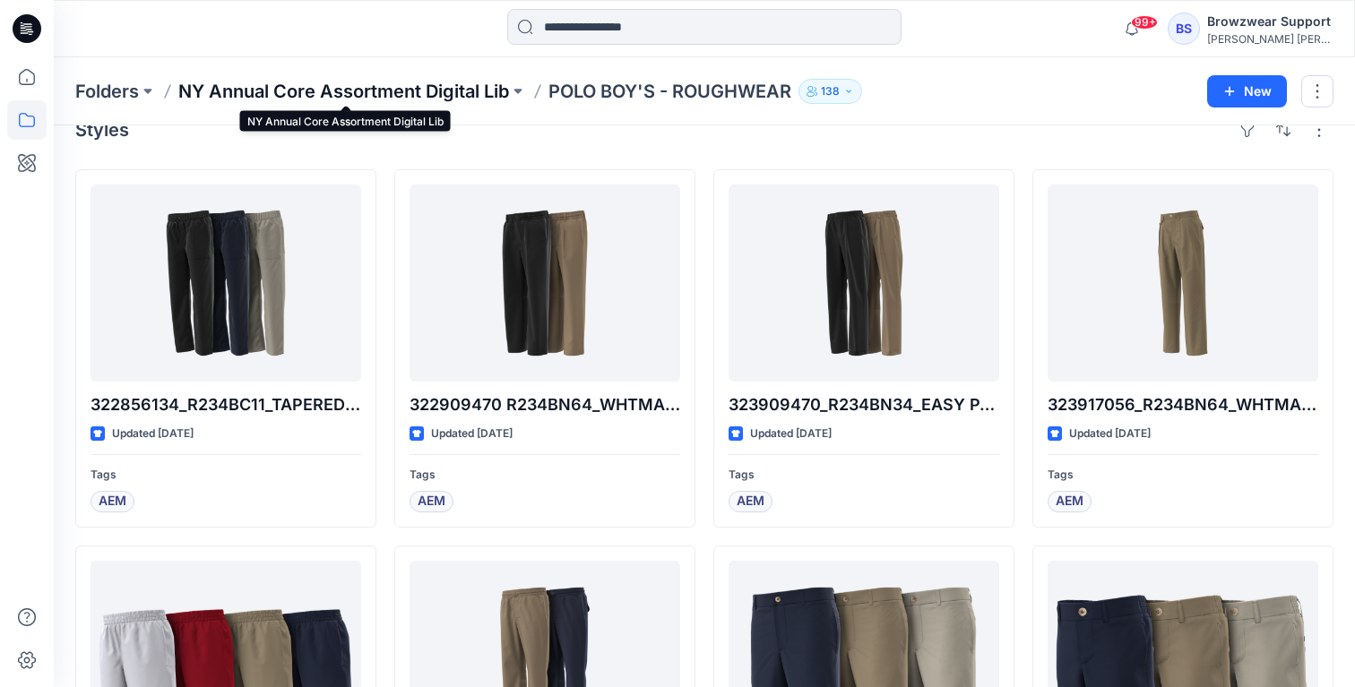  I want to click on a: 322909470 R234BN64_WHTMAN CHINO, so click(545, 283).